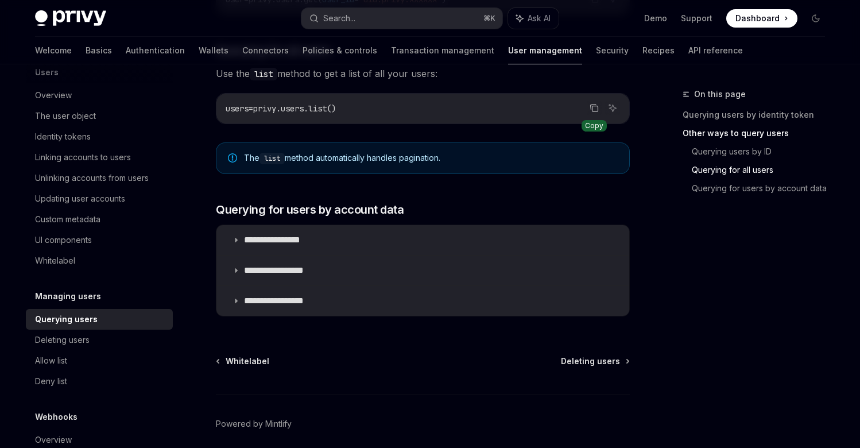  Describe the element at coordinates (51, 361) in the screenshot. I see `div: Allow list` at that location.